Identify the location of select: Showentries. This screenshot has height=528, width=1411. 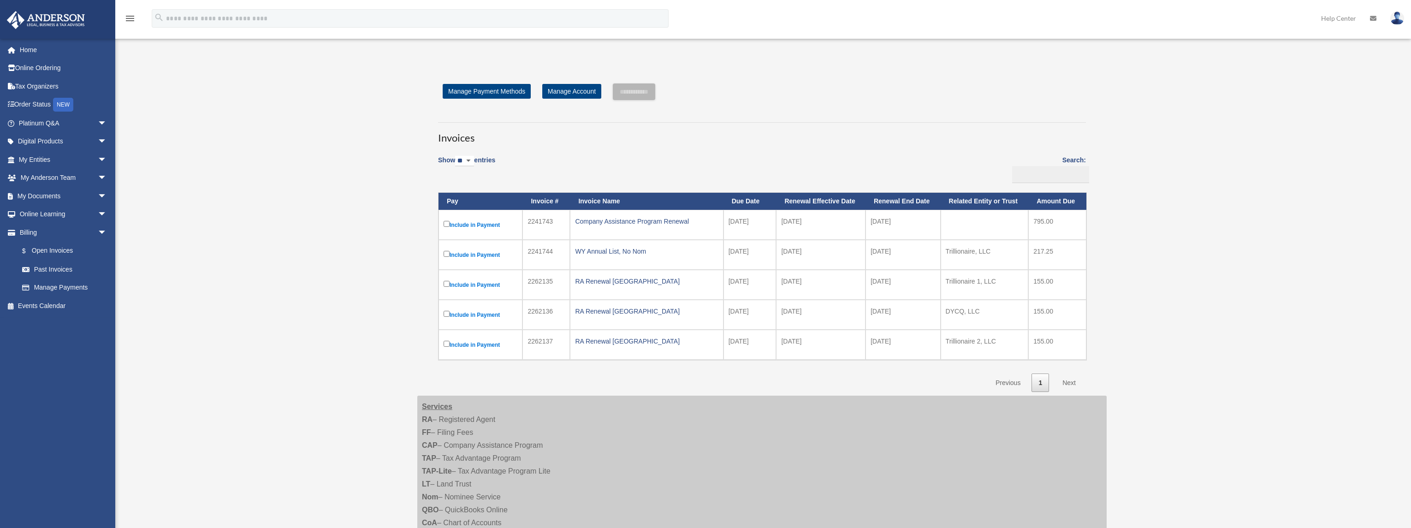
(464, 161).